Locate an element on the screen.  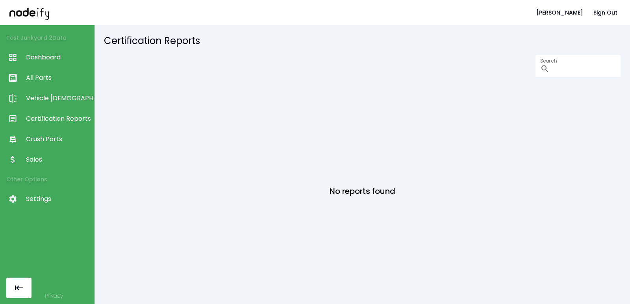
span: Certification Reports is located at coordinates (58, 119).